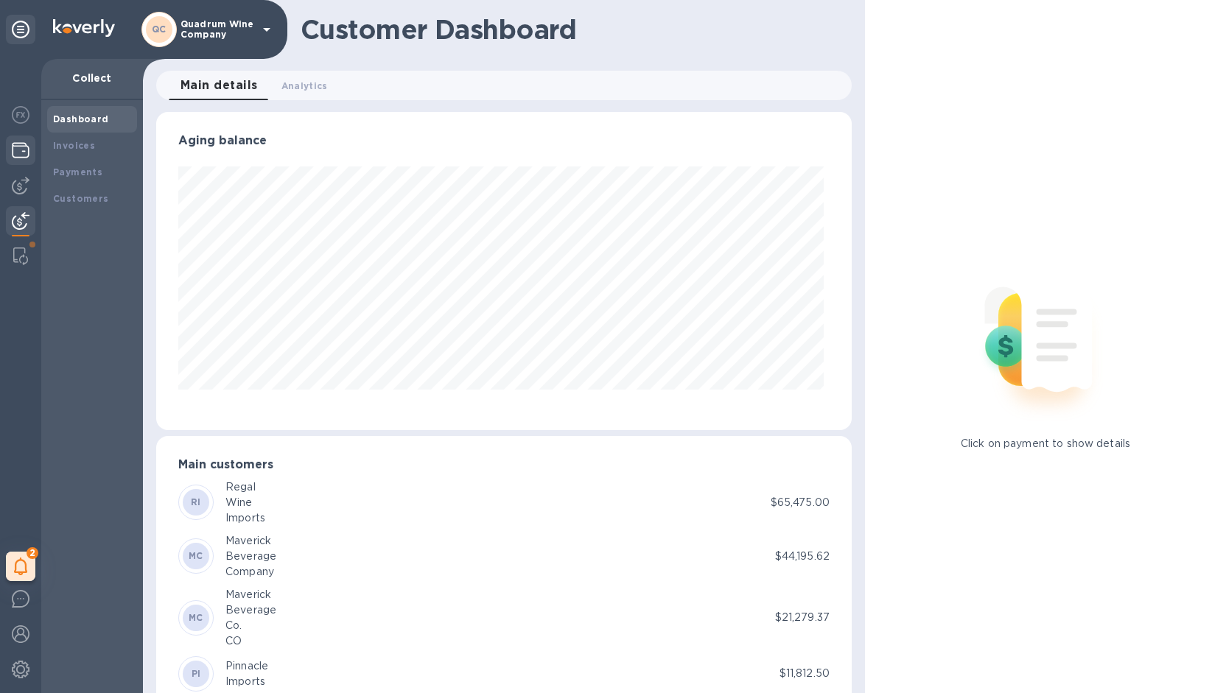 The width and height of the screenshot is (1226, 693). What do you see at coordinates (81, 198) in the screenshot?
I see `b: Customers` at bounding box center [81, 198].